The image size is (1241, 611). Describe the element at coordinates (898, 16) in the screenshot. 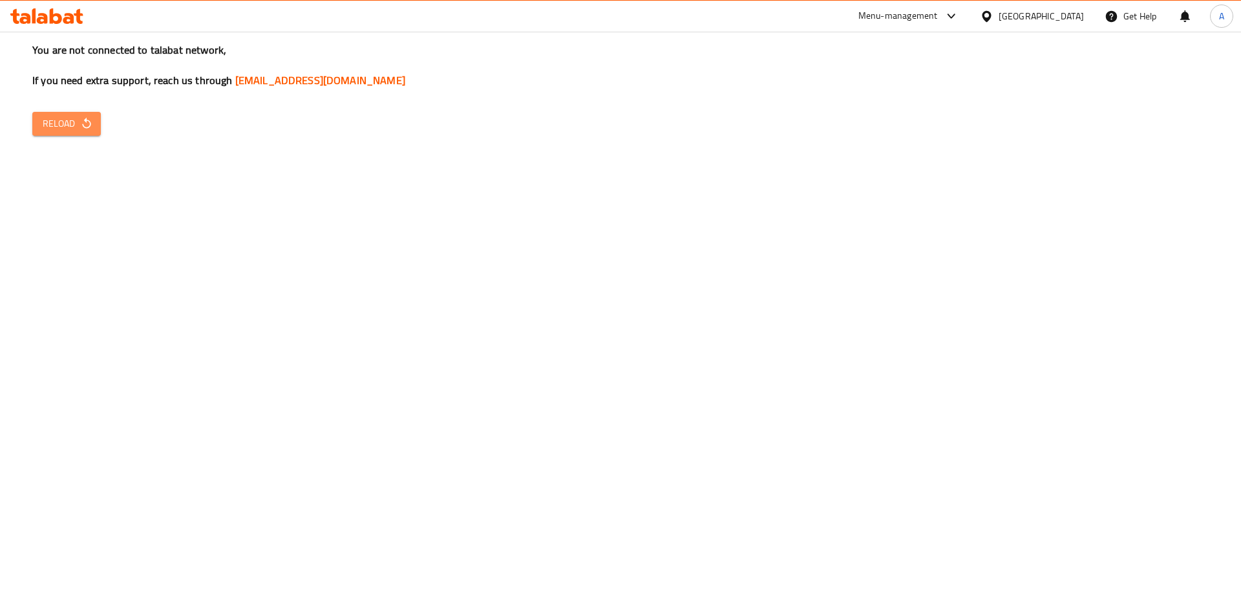

I see `div: Menu-management` at that location.